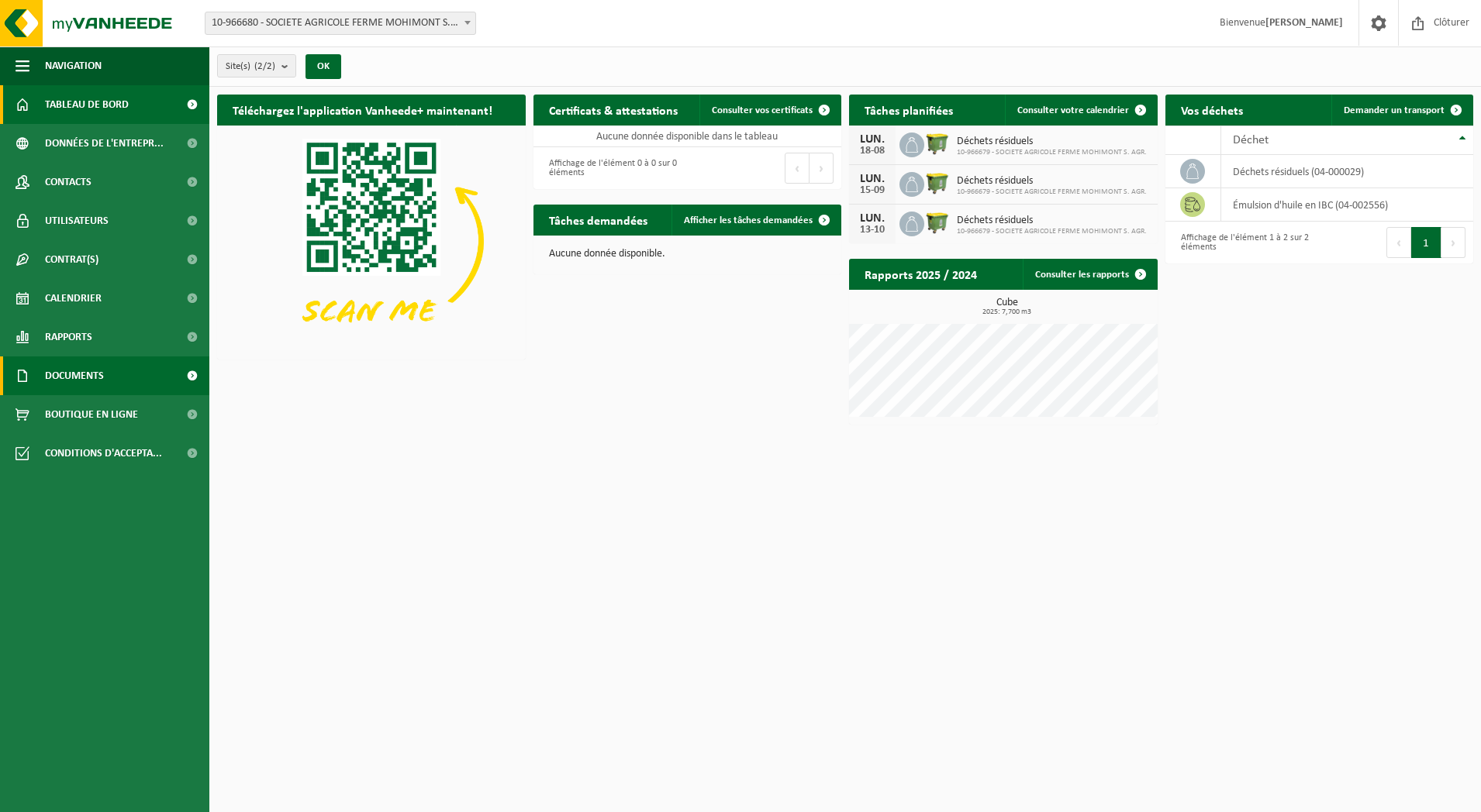 The height and width of the screenshot is (812, 1481). I want to click on span: 2025: 7,700 m3, so click(1007, 312).